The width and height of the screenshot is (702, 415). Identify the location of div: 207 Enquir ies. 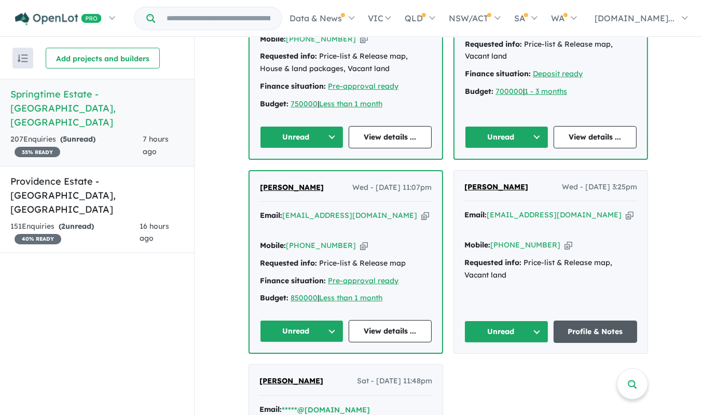
(76, 146).